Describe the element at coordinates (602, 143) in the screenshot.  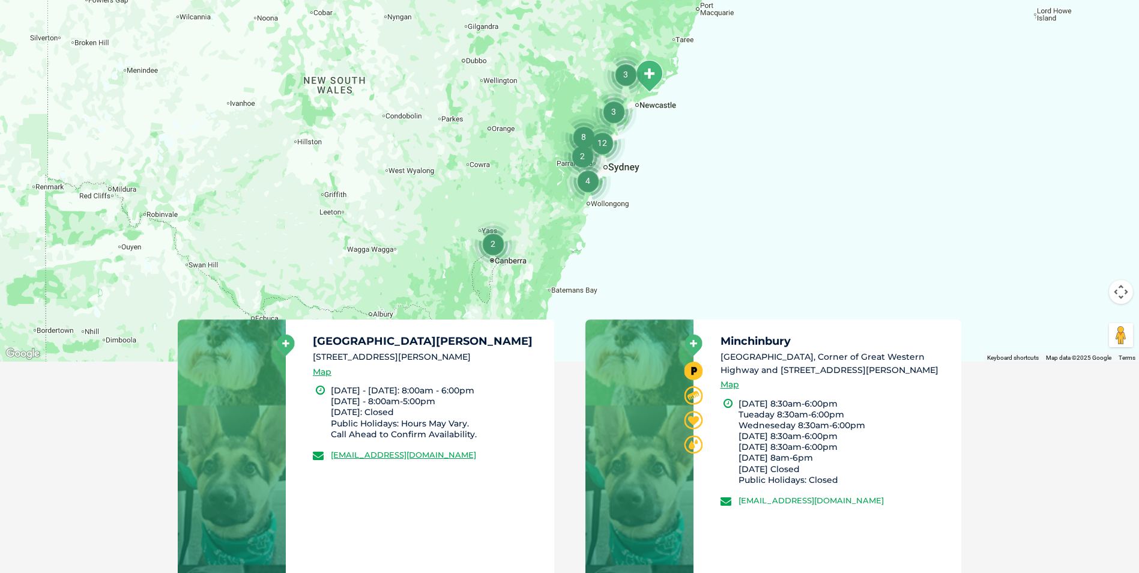
I see `div: 12` at that location.